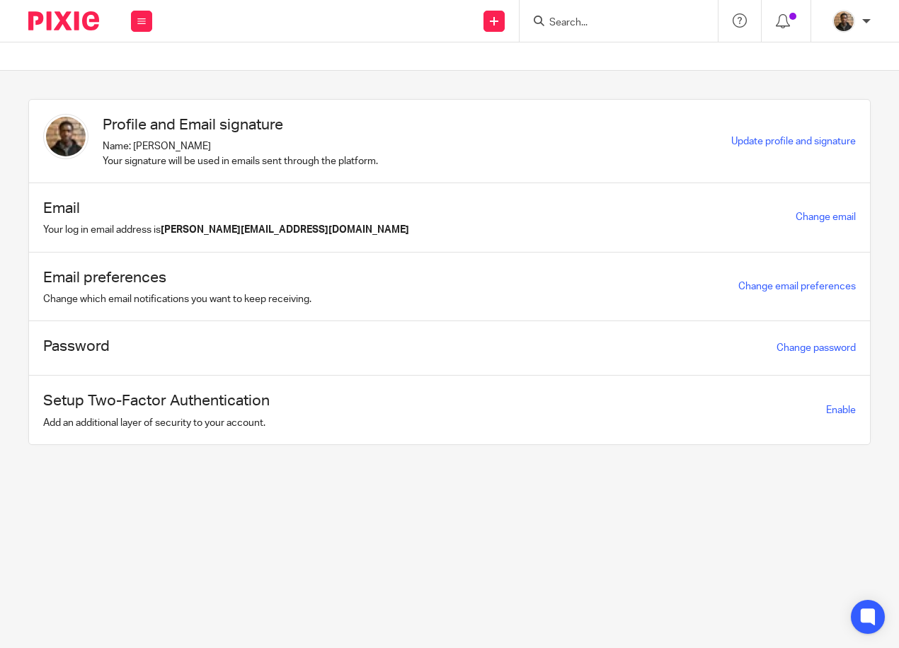  Describe the element at coordinates (240, 125) in the screenshot. I see `h1: Profile and Email signature` at that location.